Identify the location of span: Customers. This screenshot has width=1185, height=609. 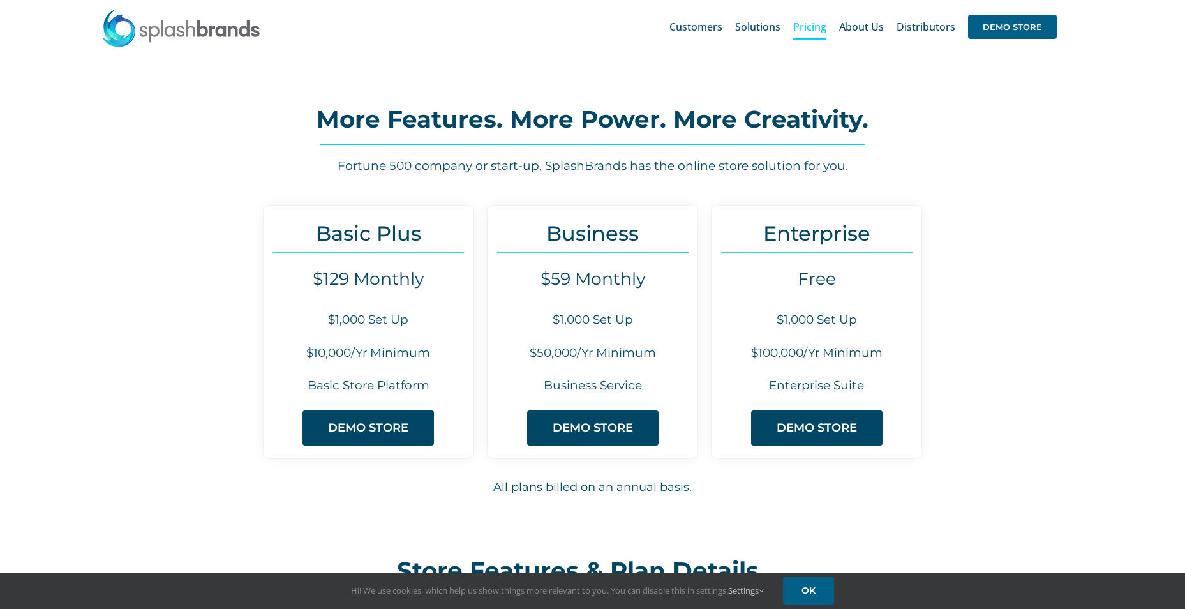
(696, 27).